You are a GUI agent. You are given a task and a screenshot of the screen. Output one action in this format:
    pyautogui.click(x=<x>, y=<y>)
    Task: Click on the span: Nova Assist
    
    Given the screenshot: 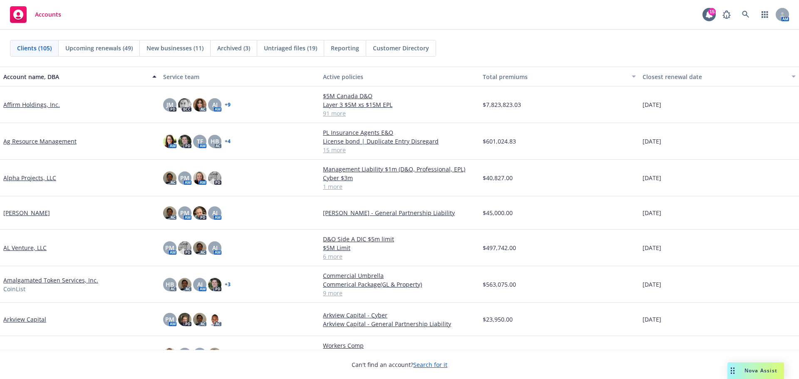 What is the action you would take?
    pyautogui.click(x=761, y=370)
    